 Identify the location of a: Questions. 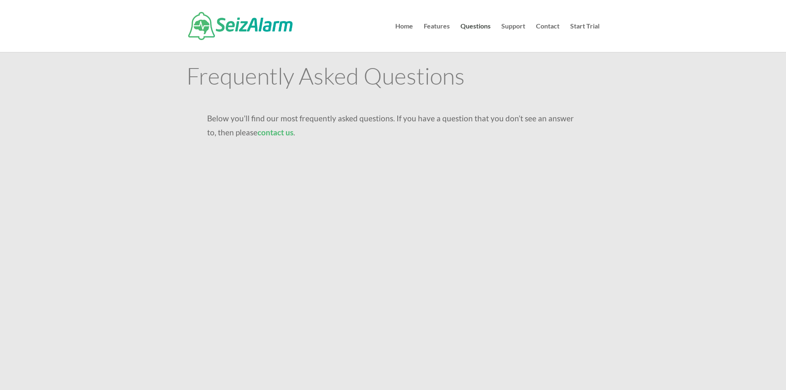
(475, 38).